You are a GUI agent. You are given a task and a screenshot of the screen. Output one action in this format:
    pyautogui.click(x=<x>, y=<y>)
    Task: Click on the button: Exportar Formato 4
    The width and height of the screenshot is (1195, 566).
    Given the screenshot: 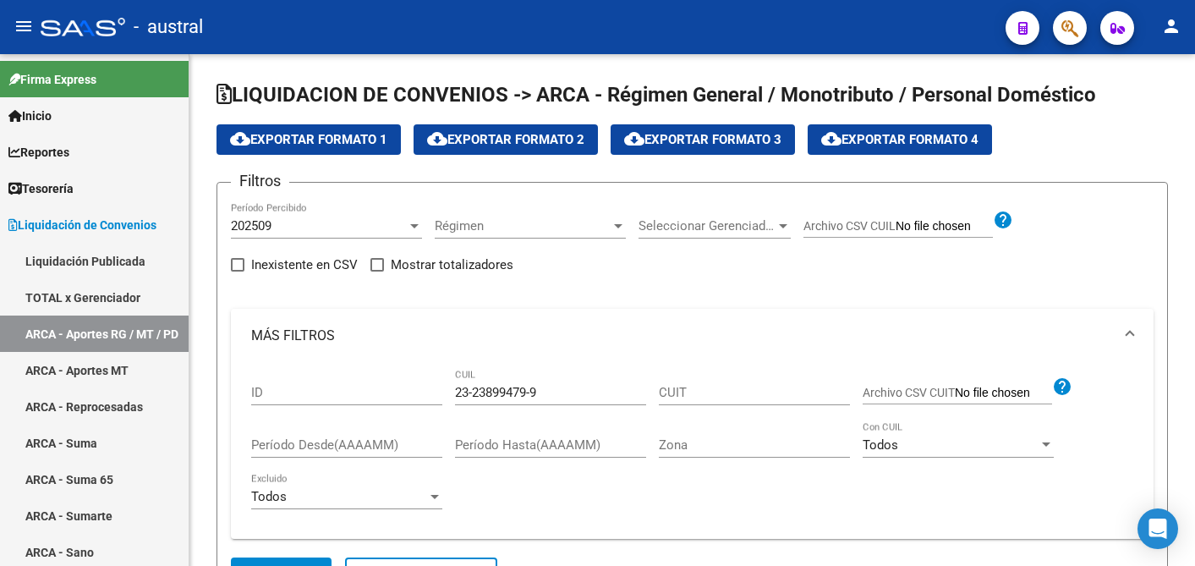 What is the action you would take?
    pyautogui.click(x=900, y=140)
    